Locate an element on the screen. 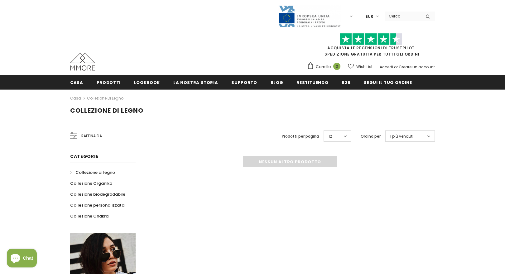 The width and height of the screenshot is (505, 274). span: Collezione Organika is located at coordinates (91, 183).